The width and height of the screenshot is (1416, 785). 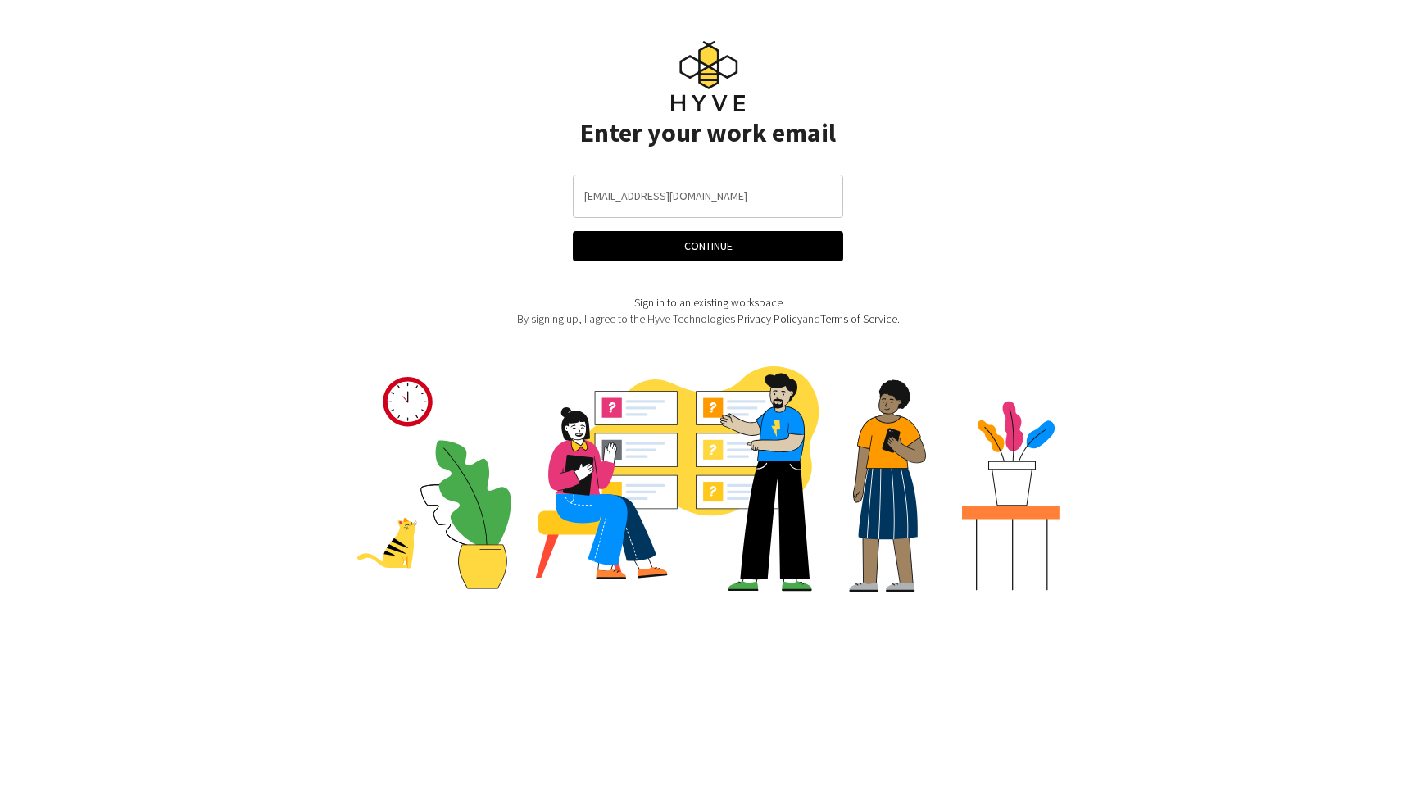 What do you see at coordinates (708, 133) in the screenshot?
I see `h1: Enter your work email` at bounding box center [708, 133].